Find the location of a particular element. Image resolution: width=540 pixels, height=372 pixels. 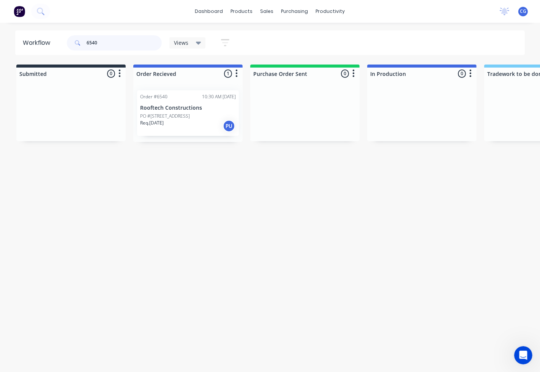

div: productivity is located at coordinates (330, 11).